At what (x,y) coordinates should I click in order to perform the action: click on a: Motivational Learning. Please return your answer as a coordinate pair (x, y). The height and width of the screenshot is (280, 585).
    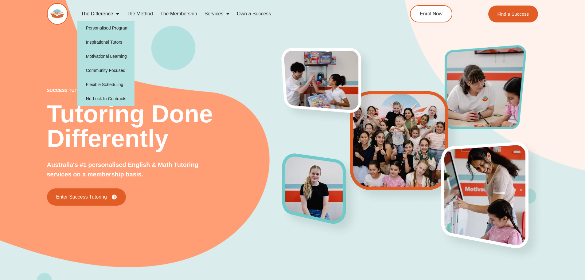
    Looking at the image, I should click on (106, 56).